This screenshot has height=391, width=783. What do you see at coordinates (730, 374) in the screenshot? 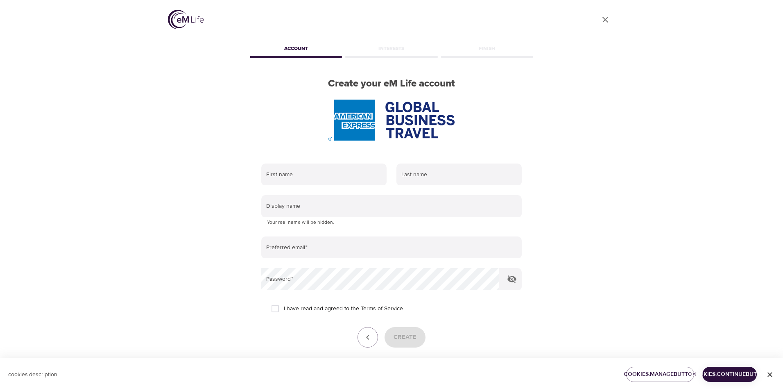
I see `span: cookies.continueButton` at bounding box center [730, 374].